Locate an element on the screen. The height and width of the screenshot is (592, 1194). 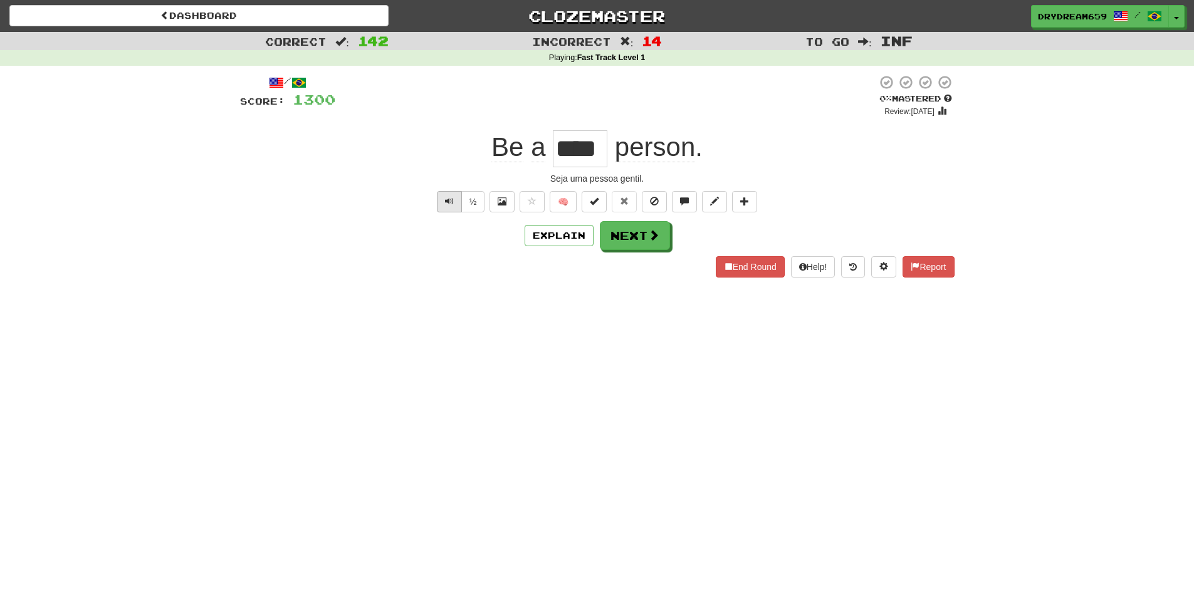
button: Round history (alt+y) is located at coordinates (853, 267).